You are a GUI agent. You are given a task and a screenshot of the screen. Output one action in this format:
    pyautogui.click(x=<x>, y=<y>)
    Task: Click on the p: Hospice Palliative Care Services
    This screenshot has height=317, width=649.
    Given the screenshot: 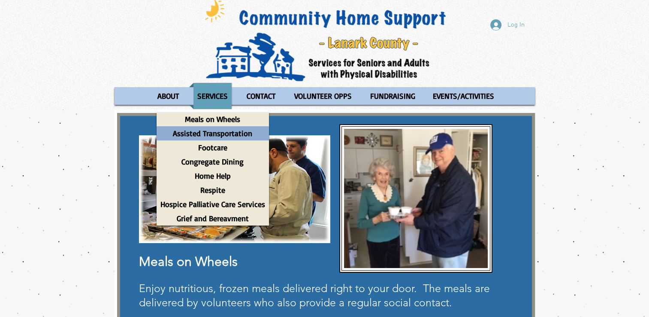 What is the action you would take?
    pyautogui.click(x=213, y=204)
    